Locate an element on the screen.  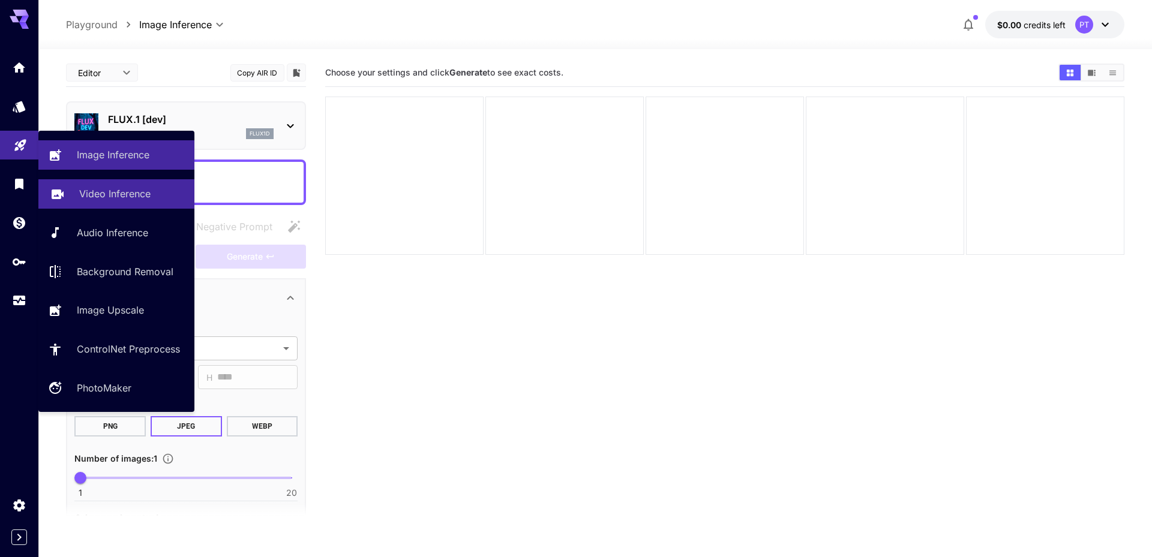
span: 20 is located at coordinates (292, 493).